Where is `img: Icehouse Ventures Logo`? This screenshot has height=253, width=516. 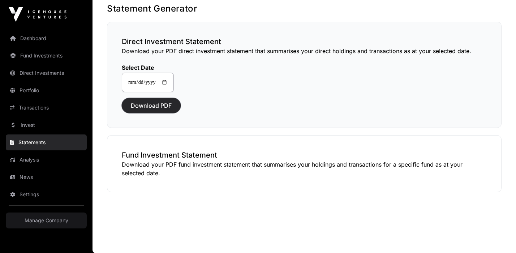
img: Icehouse Ventures Logo is located at coordinates (38, 14).